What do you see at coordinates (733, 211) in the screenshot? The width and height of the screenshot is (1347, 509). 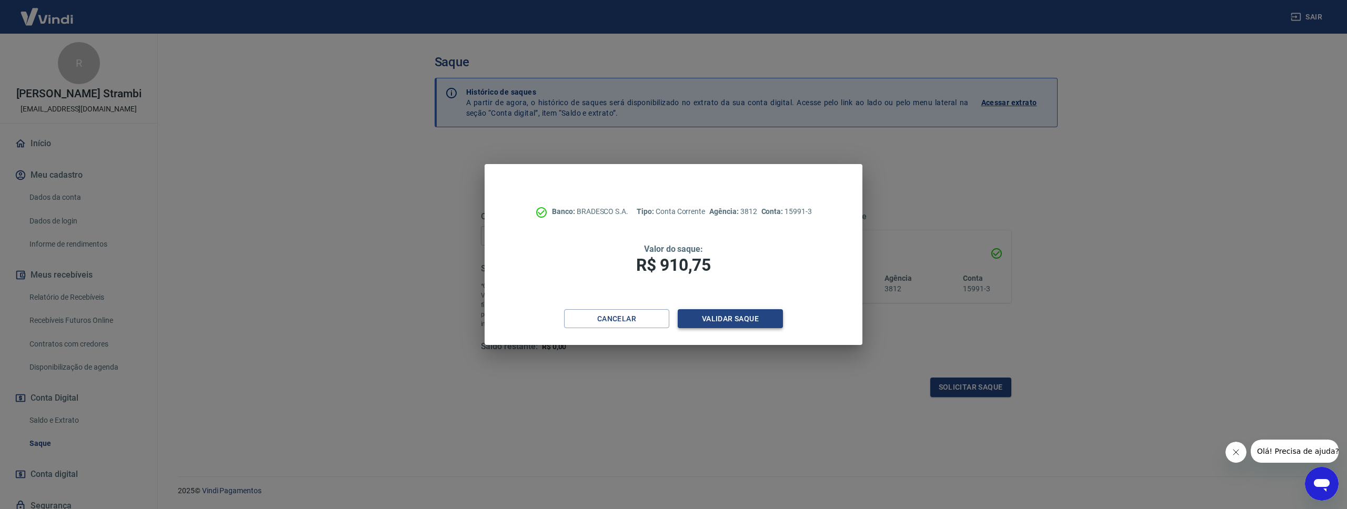 I see `p: 3812` at bounding box center [733, 211].